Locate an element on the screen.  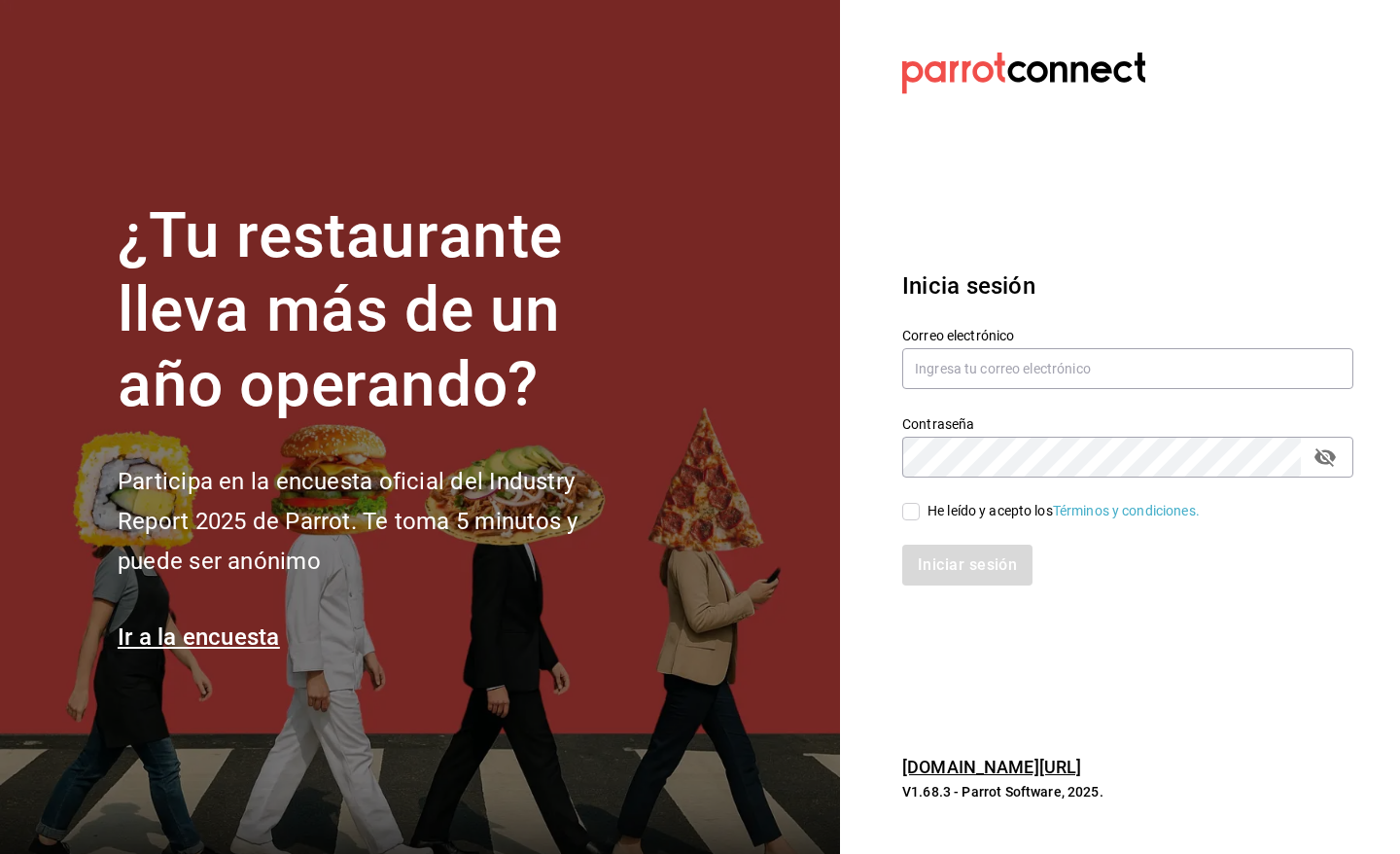
h2: Participa en la encuesta oficial del Industry Report 2025 de Parrot. Te toma 5 minutos y puede se... is located at coordinates (380, 521).